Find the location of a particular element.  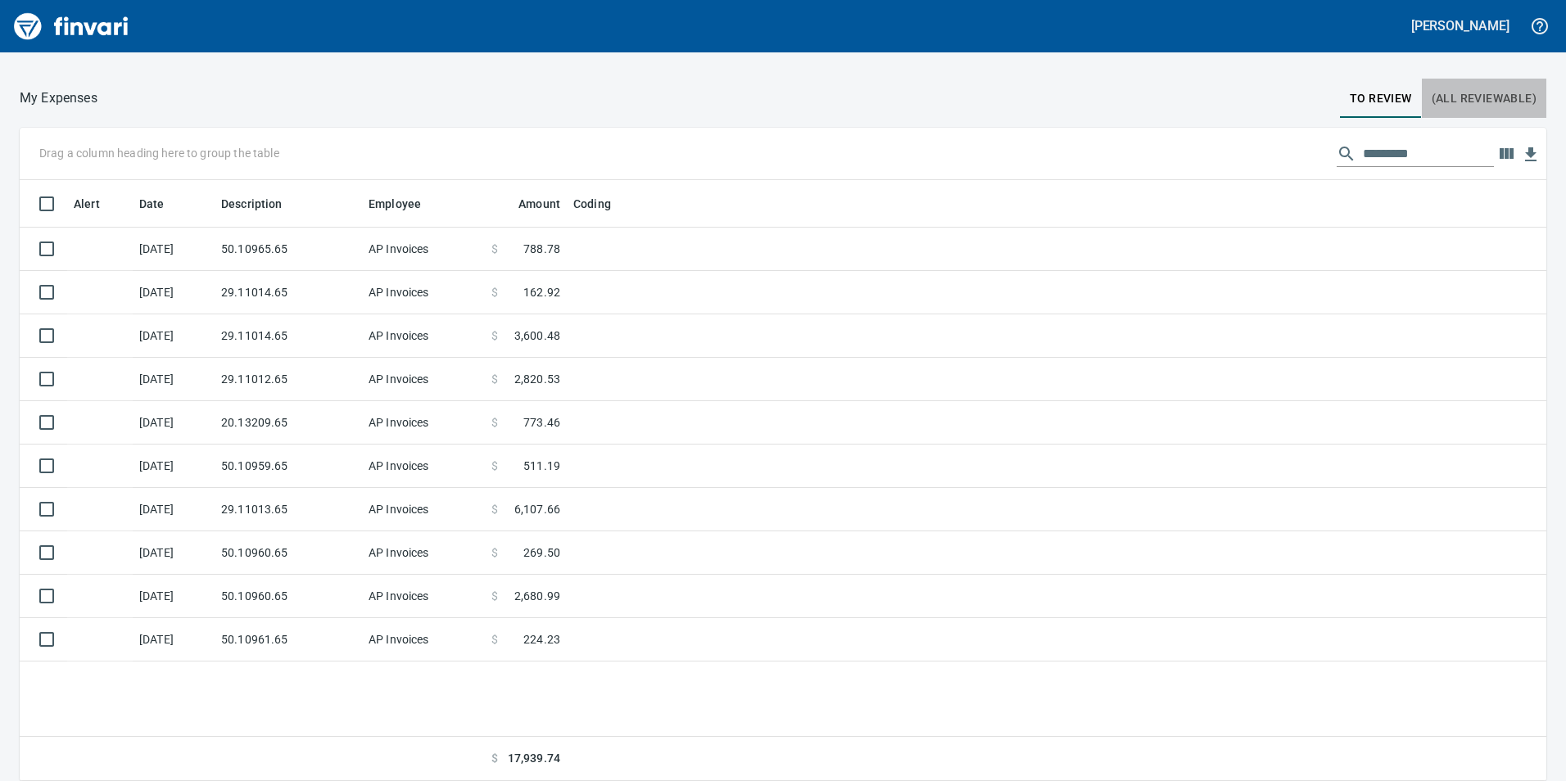

span: 162.92 is located at coordinates (541, 292).